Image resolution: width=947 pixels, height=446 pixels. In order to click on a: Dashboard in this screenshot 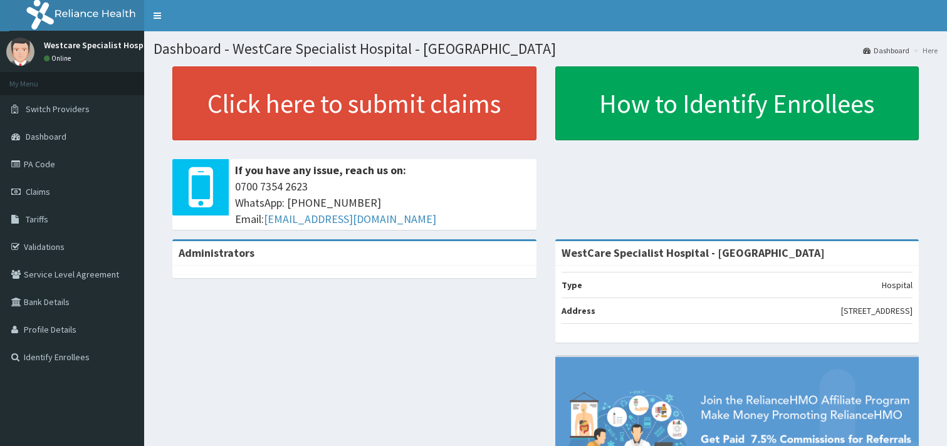, I will do `click(886, 50)`.